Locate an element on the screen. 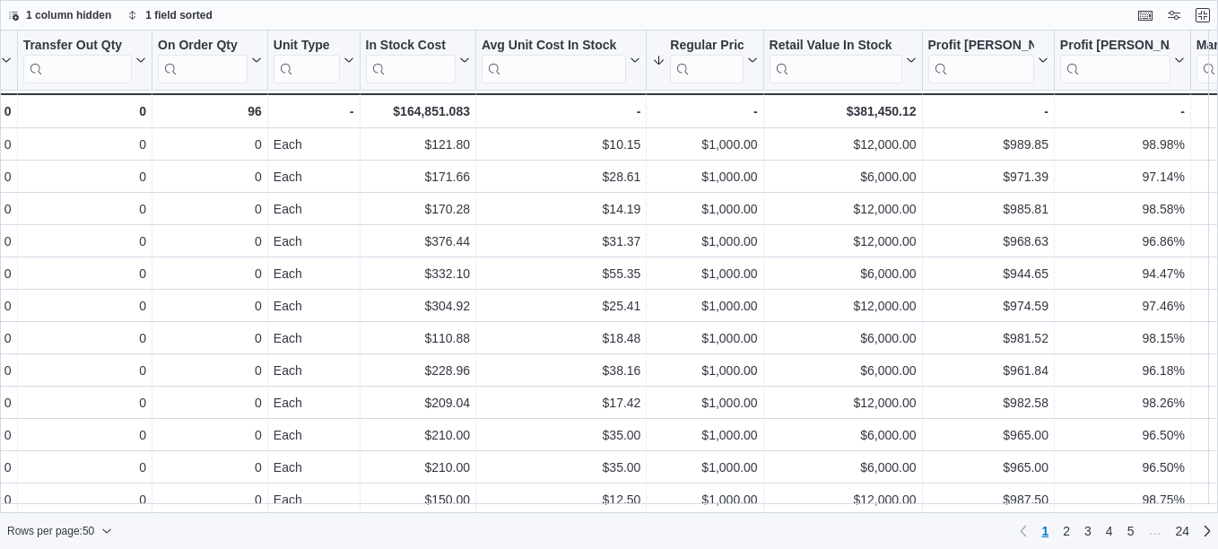 Image resolution: width=1218 pixels, height=549 pixels. ul: Pagination for preceding grid is located at coordinates (1115, 531).